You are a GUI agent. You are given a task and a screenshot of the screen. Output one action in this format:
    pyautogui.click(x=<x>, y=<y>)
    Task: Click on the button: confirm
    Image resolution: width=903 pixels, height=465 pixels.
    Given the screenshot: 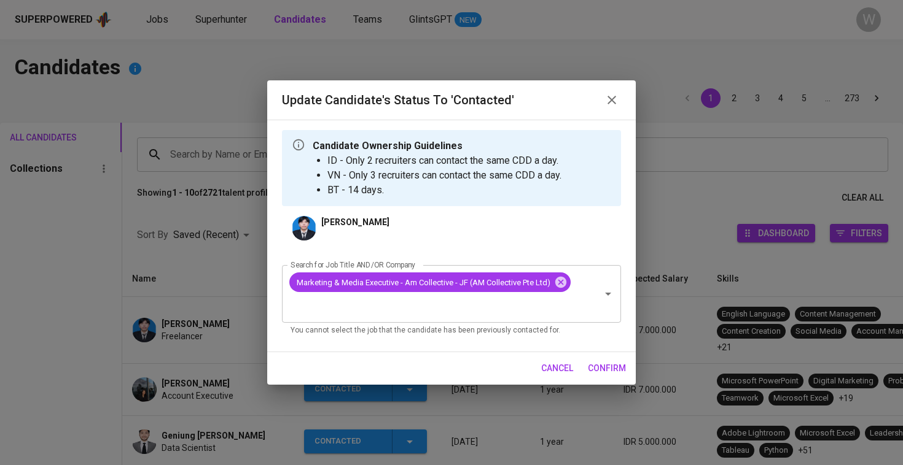 What is the action you would take?
    pyautogui.click(x=607, y=368)
    